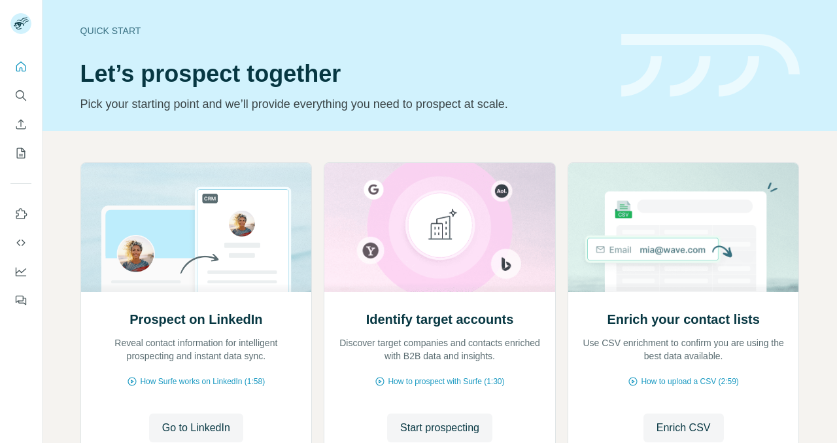 The height and width of the screenshot is (443, 837). Describe the element at coordinates (196, 428) in the screenshot. I see `button: Go to LinkedIn` at that location.